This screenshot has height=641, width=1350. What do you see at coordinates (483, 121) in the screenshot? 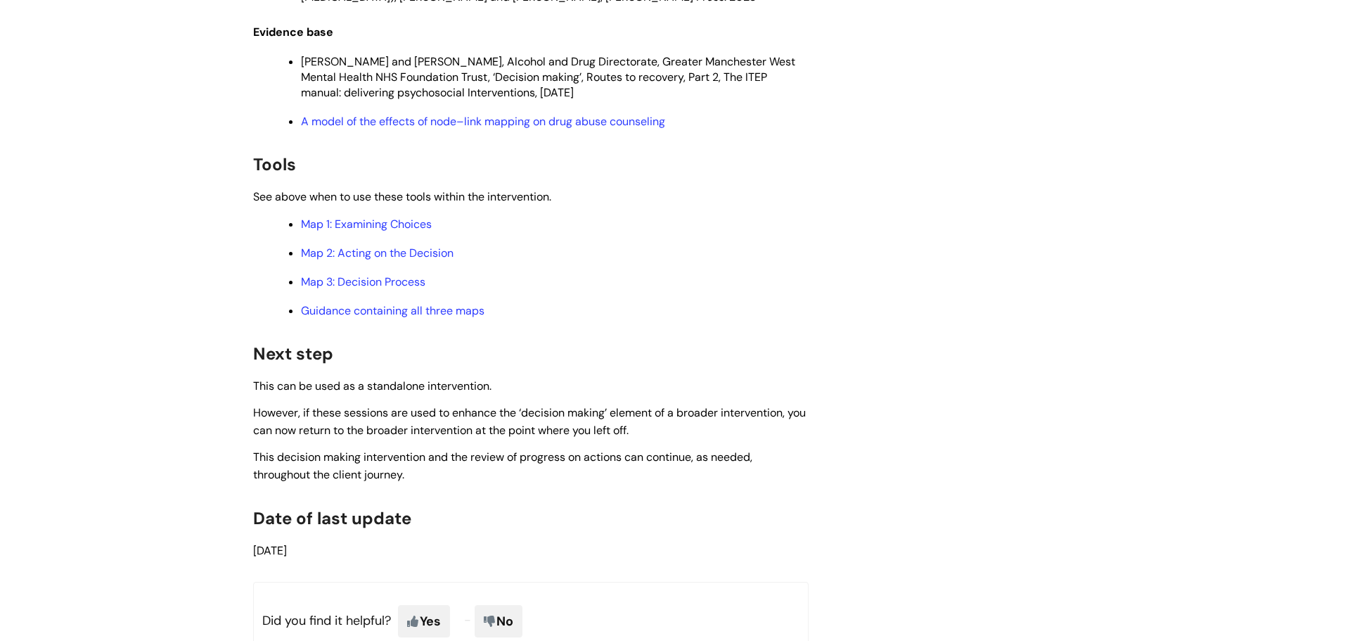
I see `a: A model of the effects of node–link mapping on drug abuse counseling` at bounding box center [483, 121].